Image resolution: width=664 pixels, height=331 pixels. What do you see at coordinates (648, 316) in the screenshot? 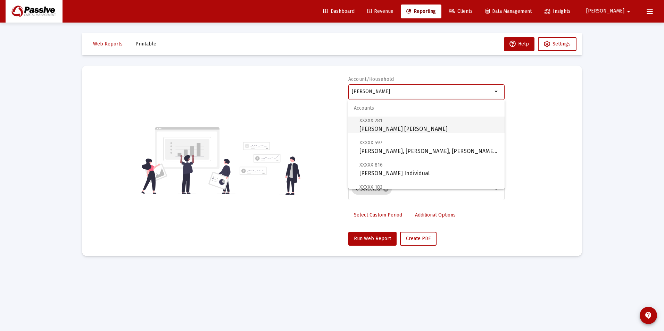
I see `mat-icon: contact_support` at bounding box center [648, 316].